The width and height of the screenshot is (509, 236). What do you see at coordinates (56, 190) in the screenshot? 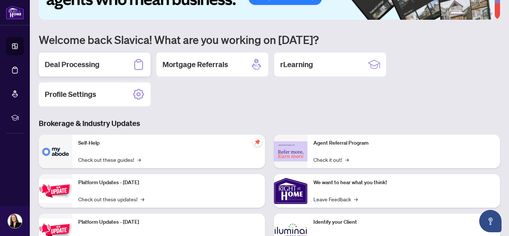
I see `img: Platform Updates - July 21, 2025` at bounding box center [56, 190].